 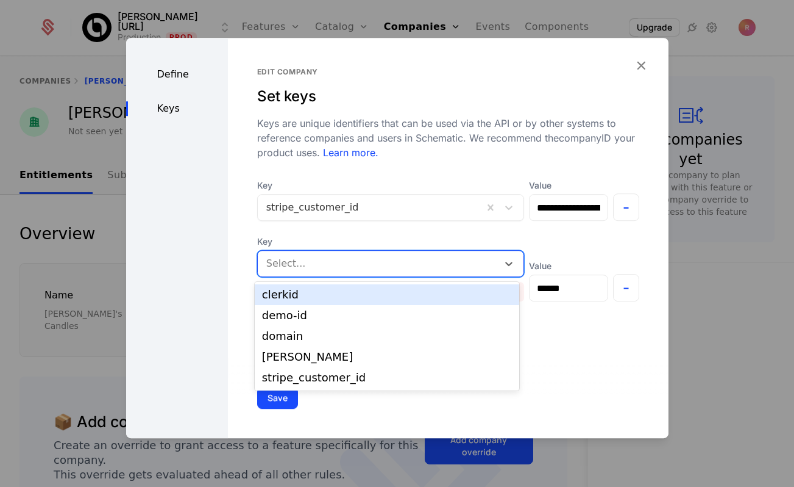 What do you see at coordinates (177, 109) in the screenshot?
I see `div: Keys` at bounding box center [177, 109].